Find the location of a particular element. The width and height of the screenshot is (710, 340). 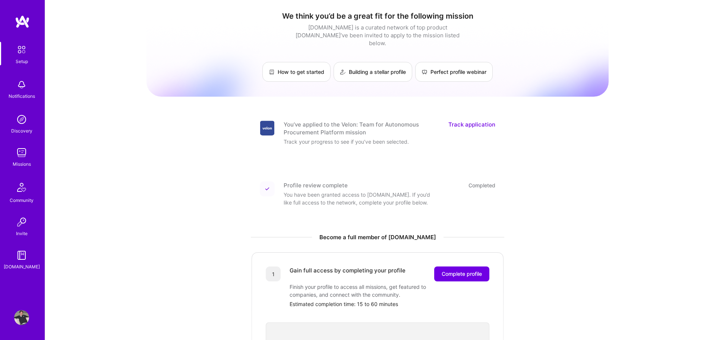

img: bell is located at coordinates (22, 85).